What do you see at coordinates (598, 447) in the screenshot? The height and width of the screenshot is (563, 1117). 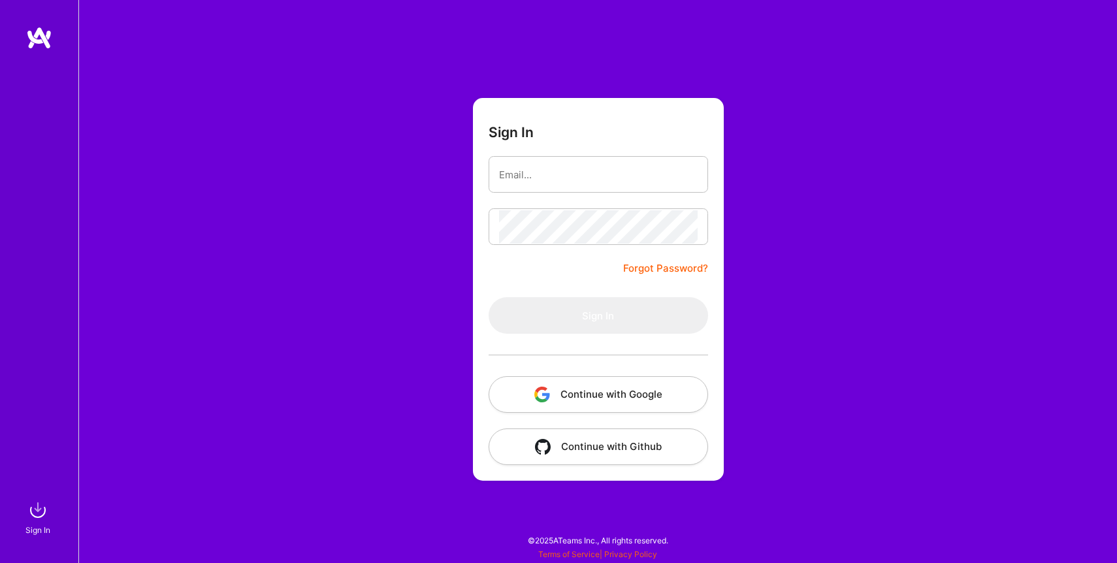 I see `button: Continue with Github` at bounding box center [598, 447].